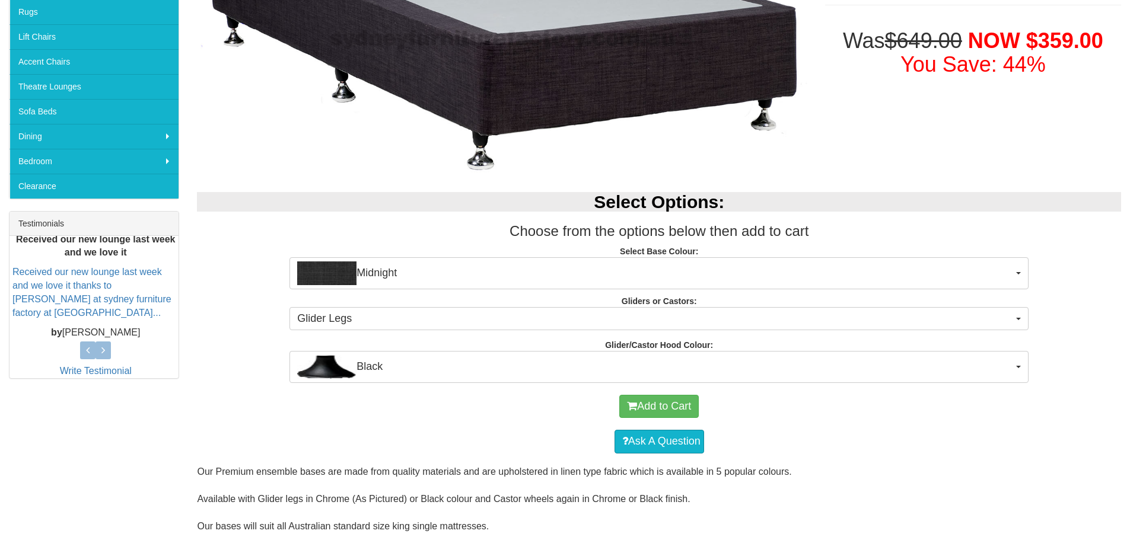 Image resolution: width=1130 pixels, height=540 pixels. I want to click on del: $649.00, so click(923, 40).